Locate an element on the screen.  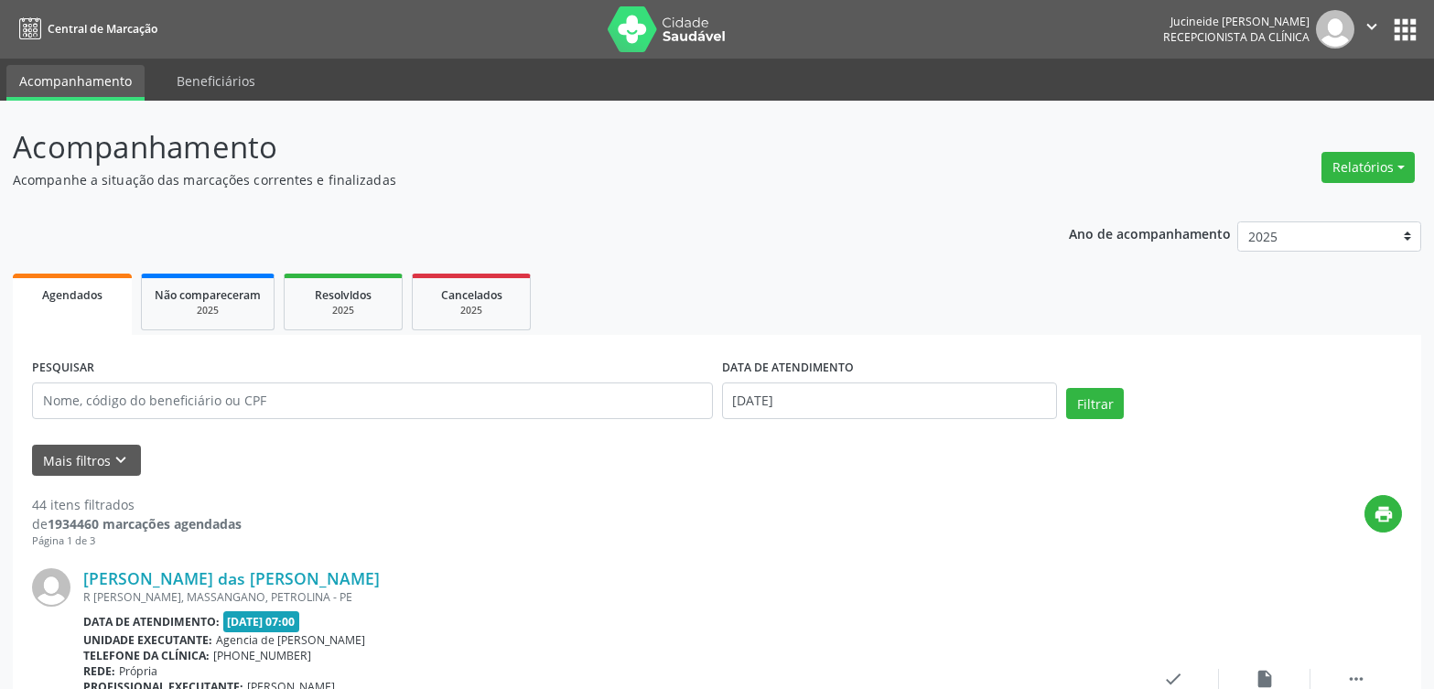
div: 44 itens filtrados is located at coordinates (136, 504).